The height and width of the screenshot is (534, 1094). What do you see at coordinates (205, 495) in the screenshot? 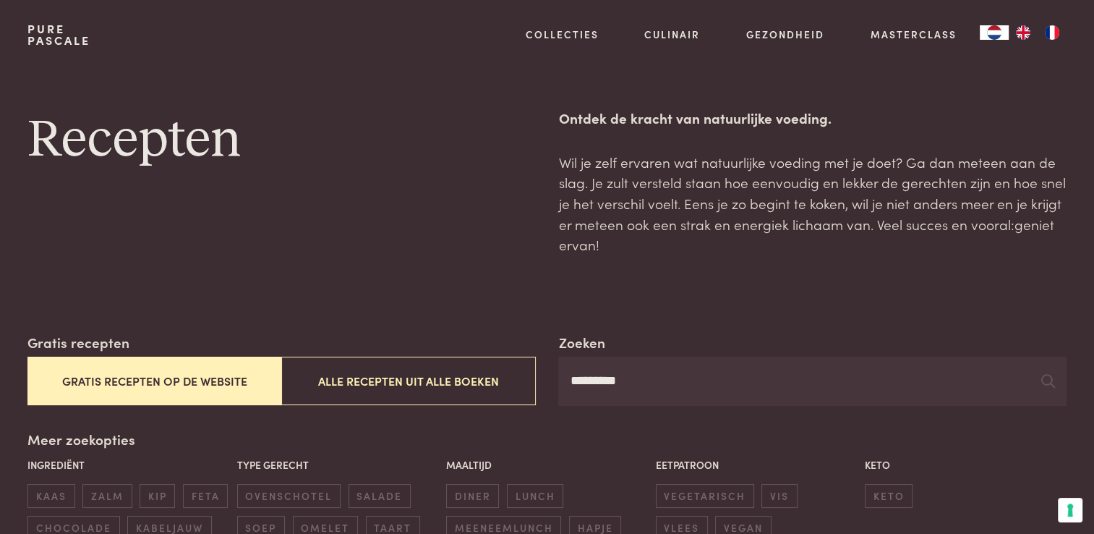
I see `span: feta` at bounding box center [205, 495].